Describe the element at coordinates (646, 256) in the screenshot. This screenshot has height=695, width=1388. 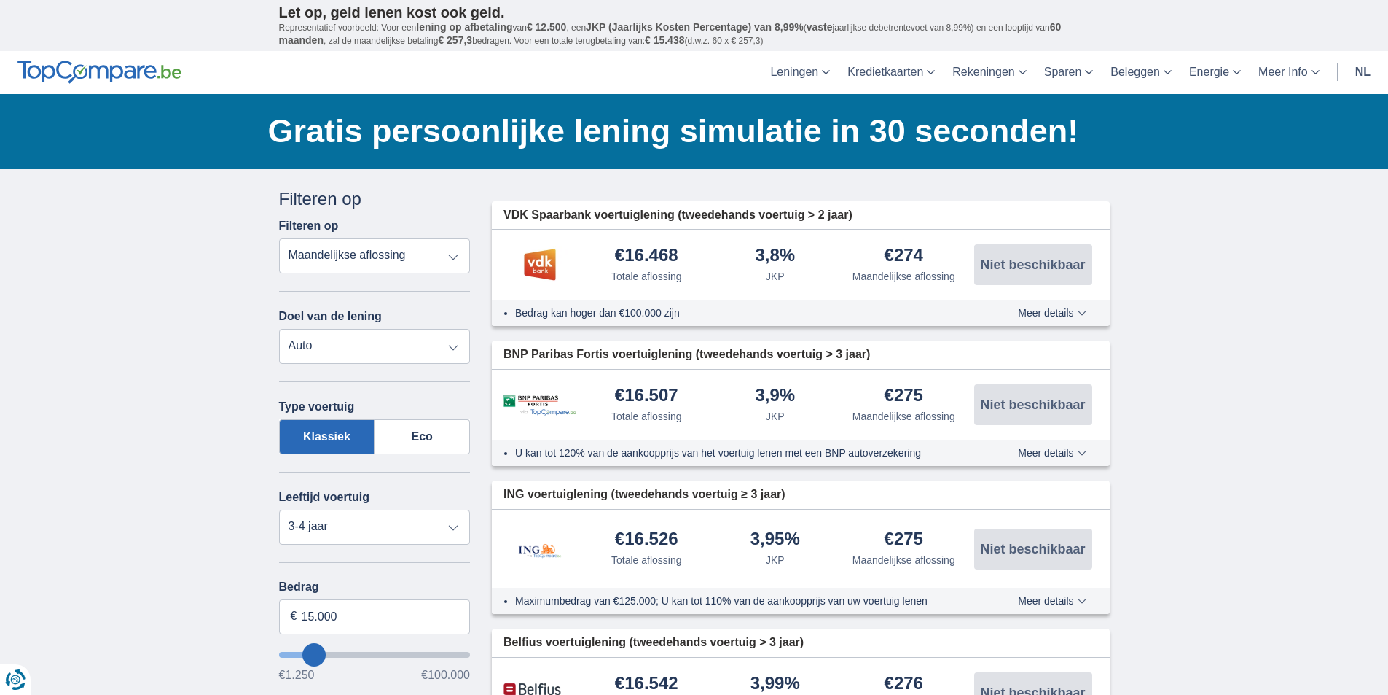
I see `div: €16.468` at that location.